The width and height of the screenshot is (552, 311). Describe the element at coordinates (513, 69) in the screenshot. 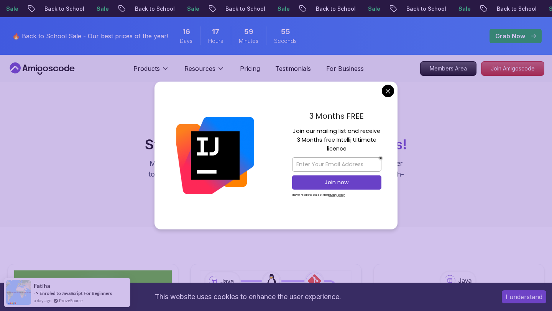

I see `p: Join Amigoscode` at that location.